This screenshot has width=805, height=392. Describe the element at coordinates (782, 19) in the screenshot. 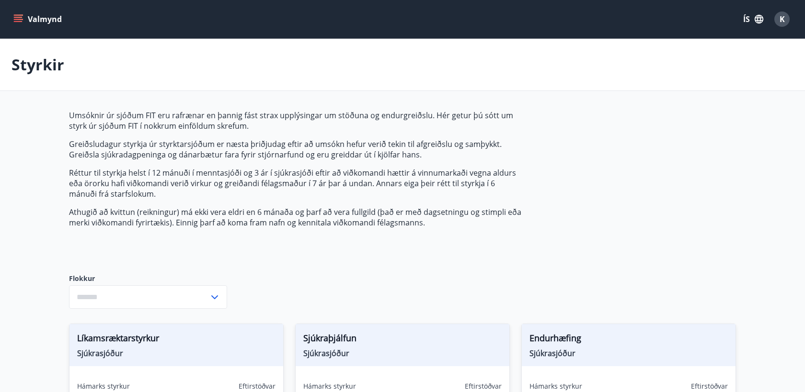

I see `span: K` at that location.